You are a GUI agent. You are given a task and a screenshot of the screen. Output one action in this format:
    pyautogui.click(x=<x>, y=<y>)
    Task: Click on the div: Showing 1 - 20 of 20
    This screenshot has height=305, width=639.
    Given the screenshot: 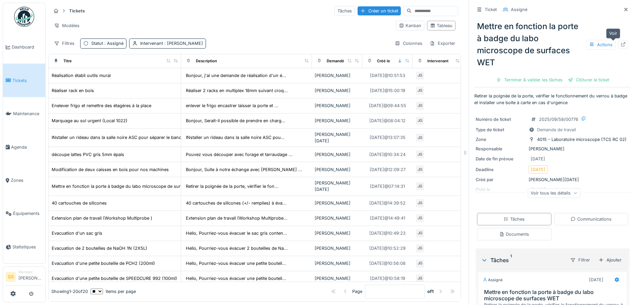 What is the action you would take?
    pyautogui.click(x=69, y=292)
    